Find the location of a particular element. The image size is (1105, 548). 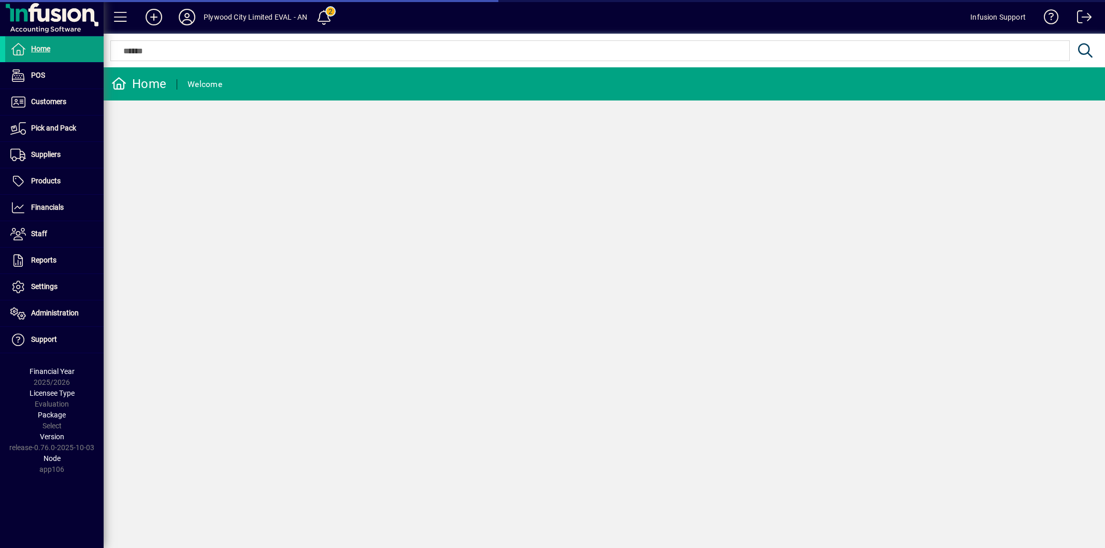

a: Pick and Pack is located at coordinates (54, 128).